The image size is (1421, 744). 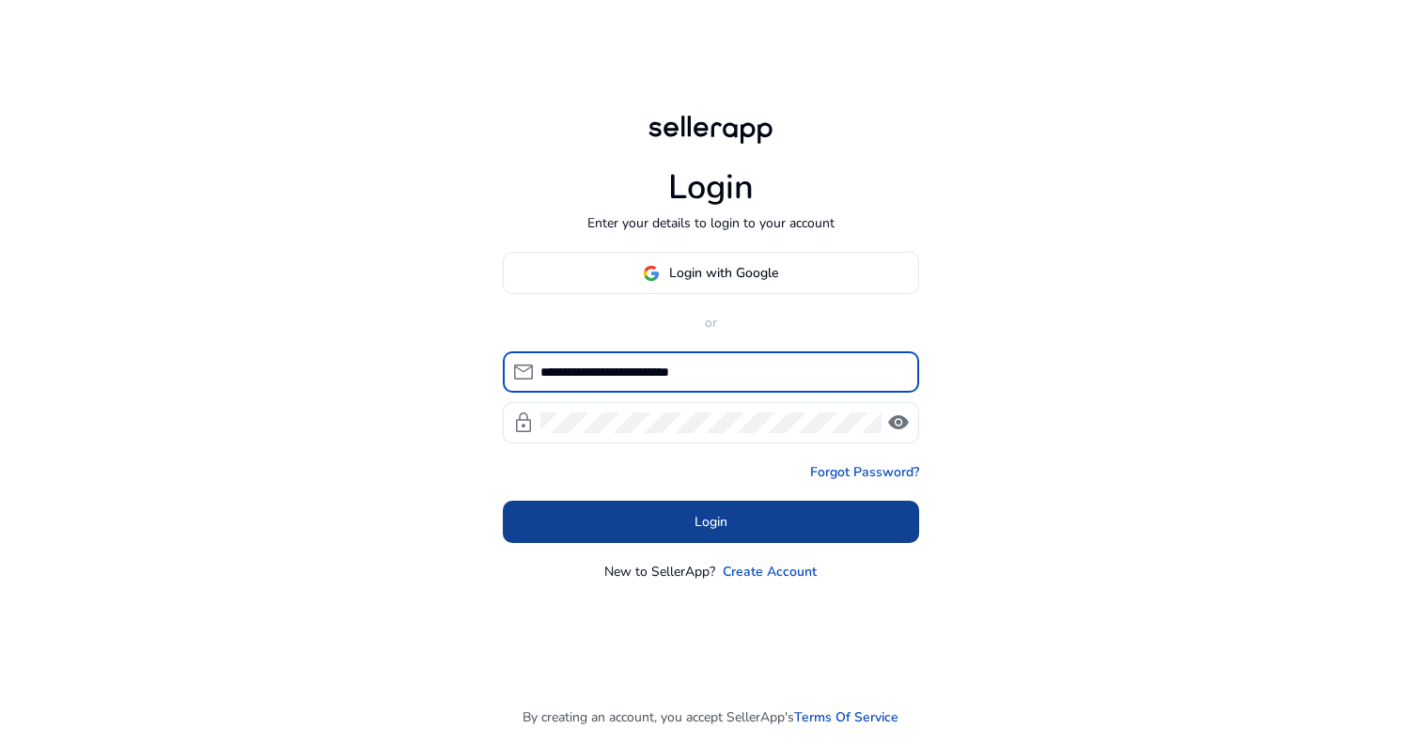 I want to click on p: Enter your details to login to your account, so click(x=710, y=223).